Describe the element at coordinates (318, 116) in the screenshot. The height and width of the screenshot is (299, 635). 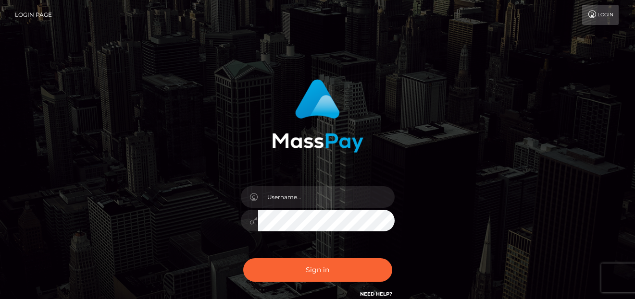
I see `img: MassPay Login` at that location.